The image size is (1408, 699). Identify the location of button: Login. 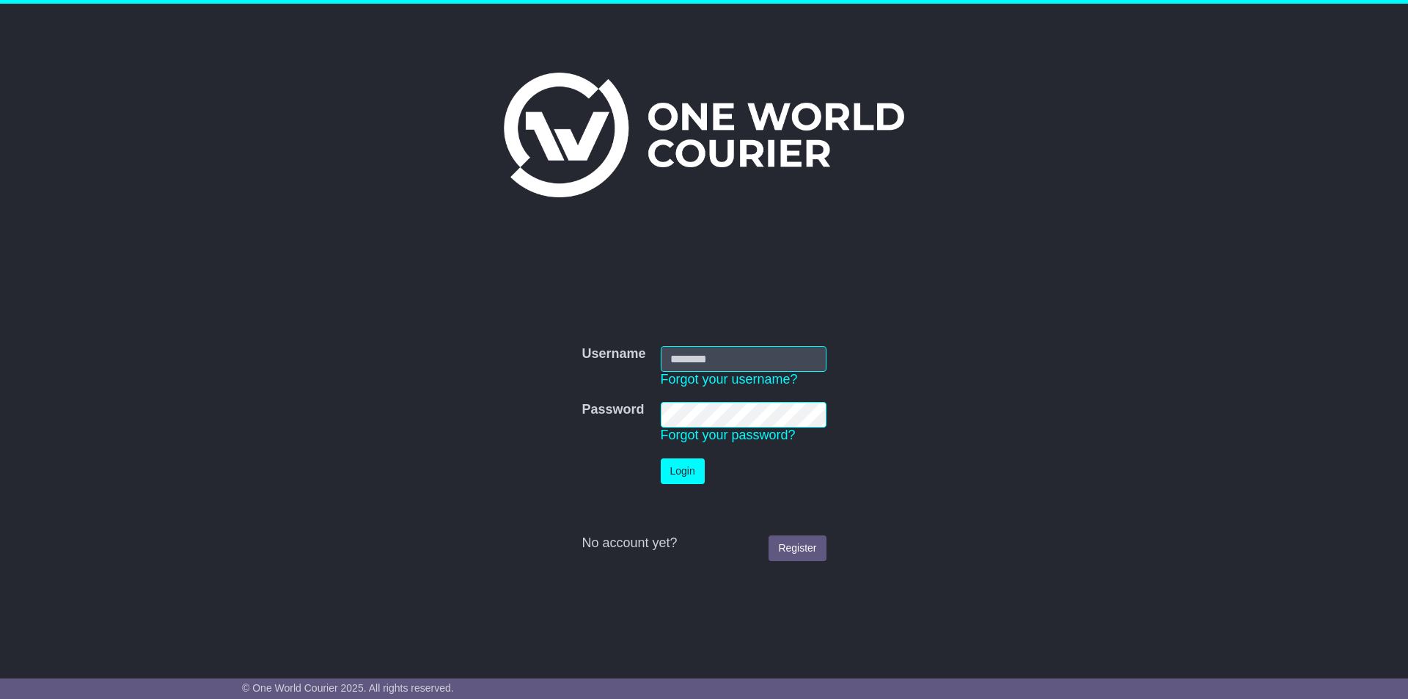
(683, 471).